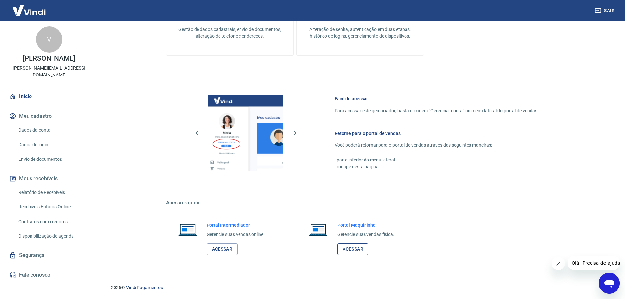  Describe the element at coordinates (437, 145) in the screenshot. I see `p: Você poderá retornar para o portal de vendas através das seguintes maneiras:` at that location.